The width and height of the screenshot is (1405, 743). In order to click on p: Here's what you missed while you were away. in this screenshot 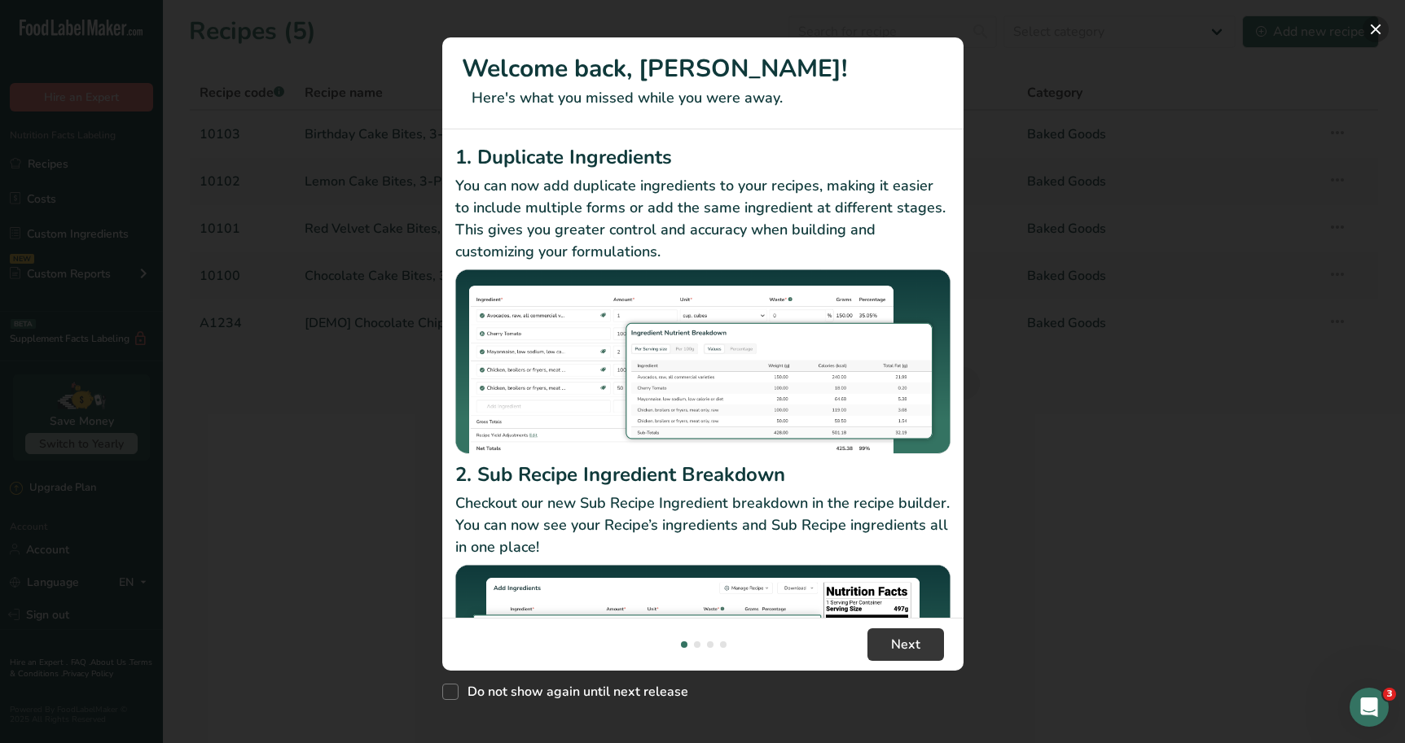, I will do `click(703, 98)`.